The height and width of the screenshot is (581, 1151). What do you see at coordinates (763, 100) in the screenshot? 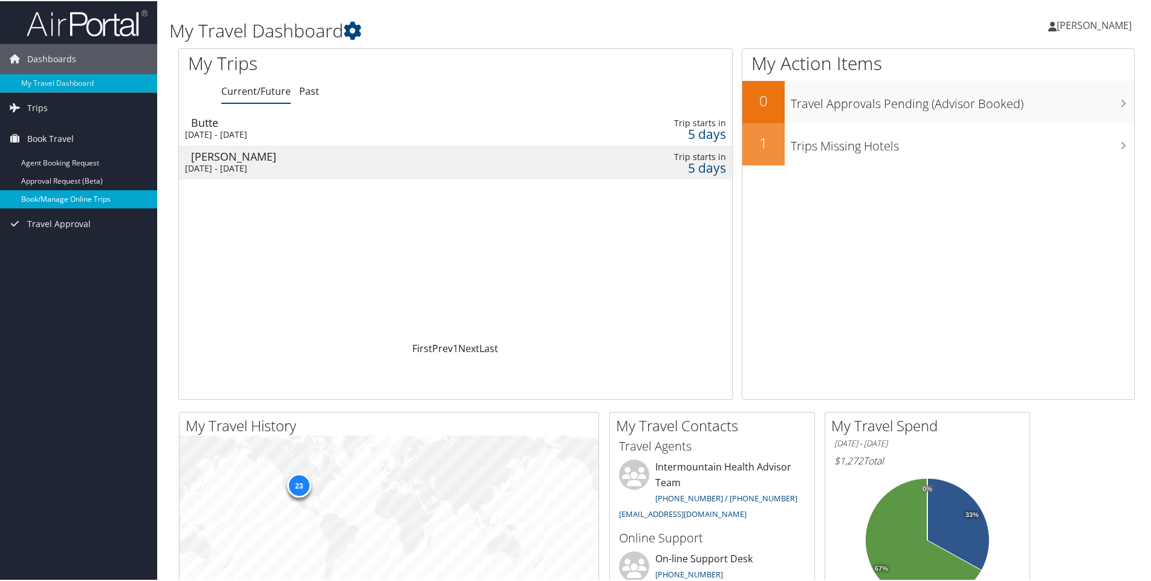
I see `h2: 0` at bounding box center [763, 100].